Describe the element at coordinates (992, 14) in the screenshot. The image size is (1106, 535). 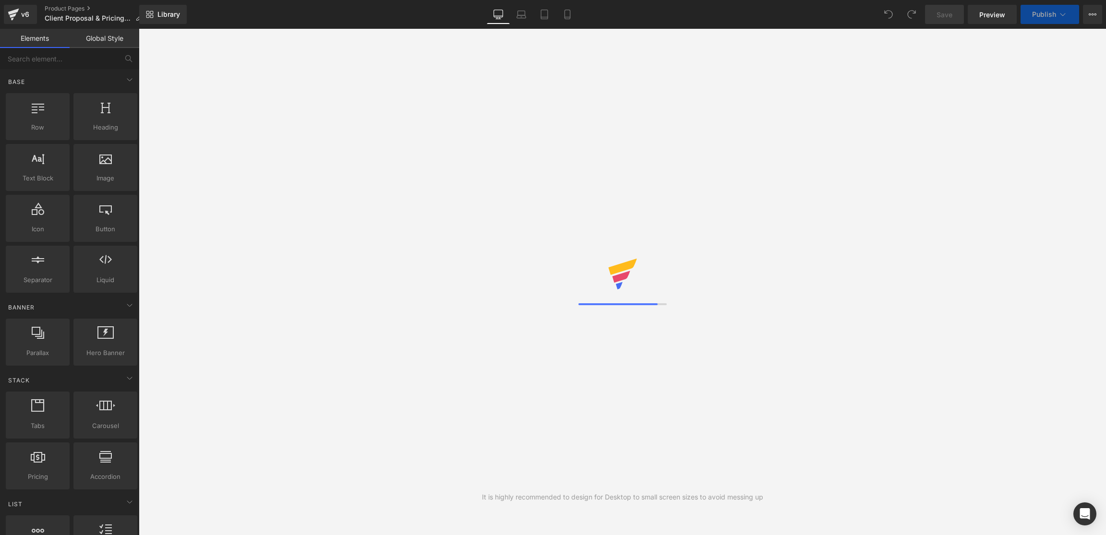
I see `a: Preview` at that location.